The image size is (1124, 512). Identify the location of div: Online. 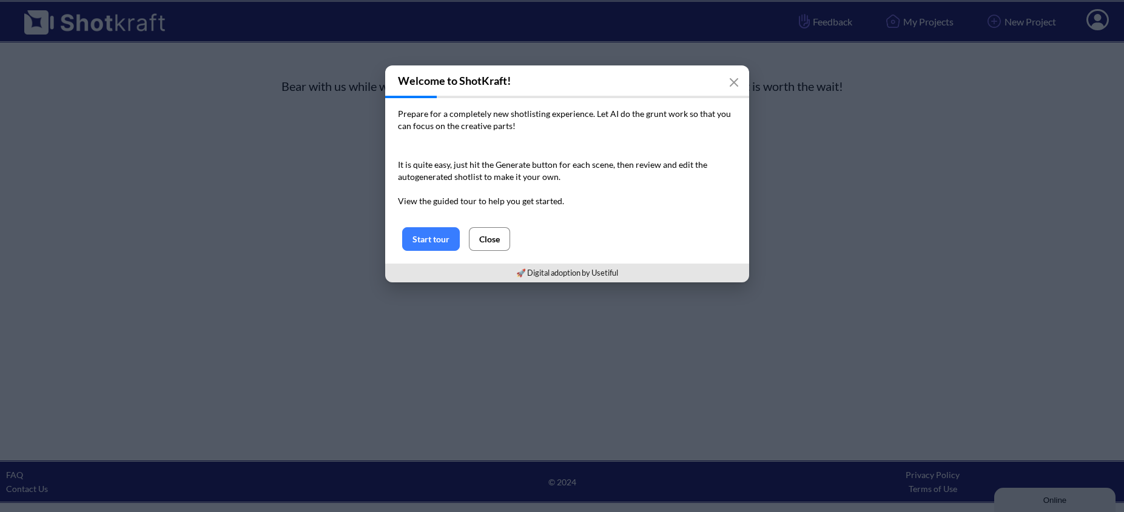
(61, 15).